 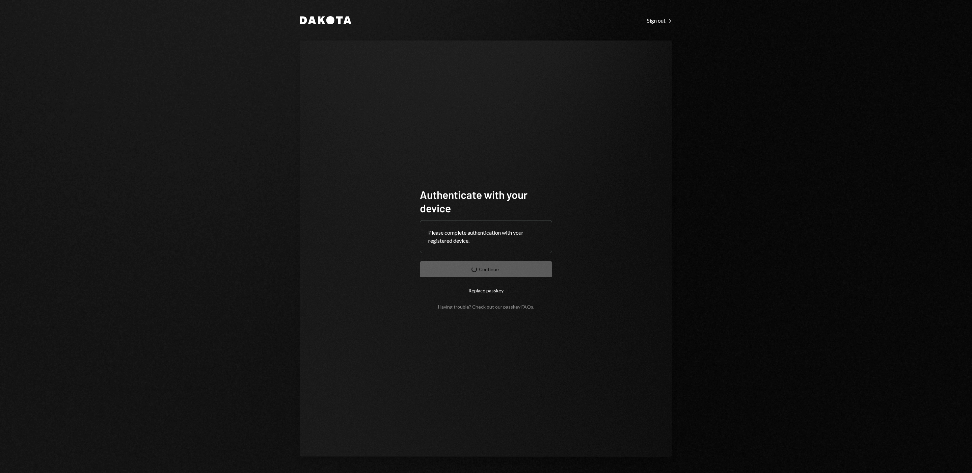 I want to click on h1: Authenticate with your device, so click(x=486, y=201).